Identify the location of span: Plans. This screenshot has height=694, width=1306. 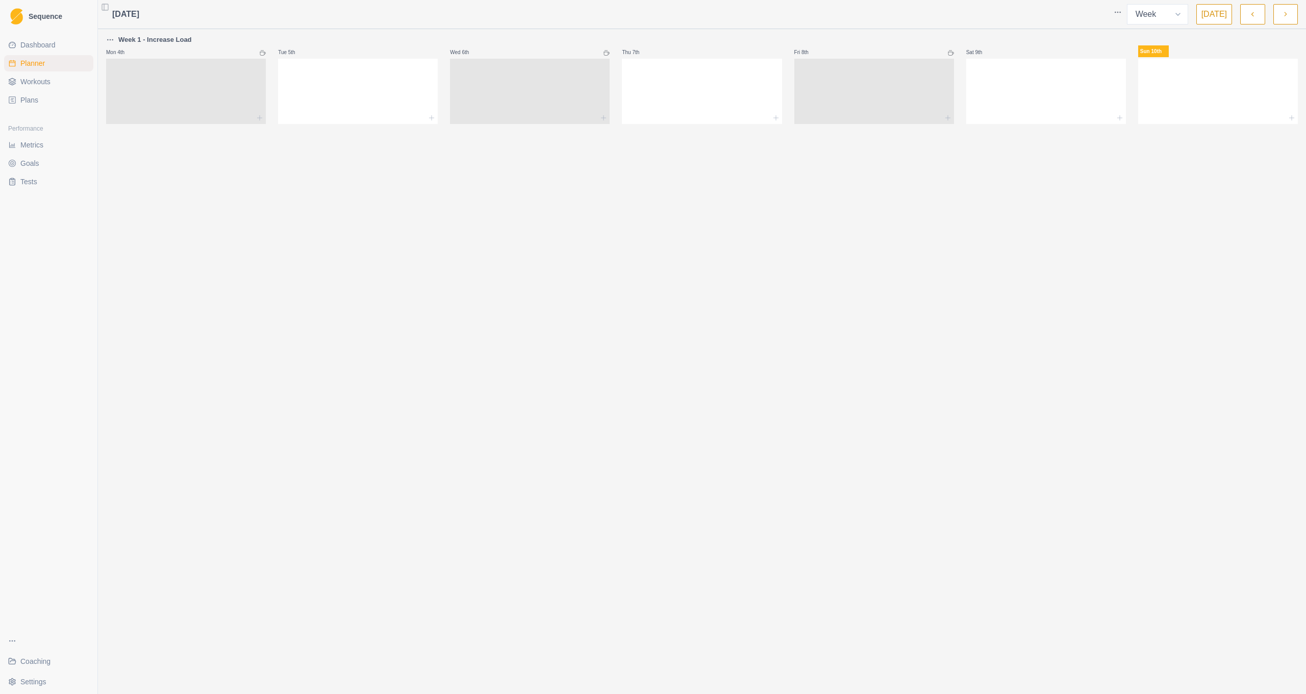
(29, 100).